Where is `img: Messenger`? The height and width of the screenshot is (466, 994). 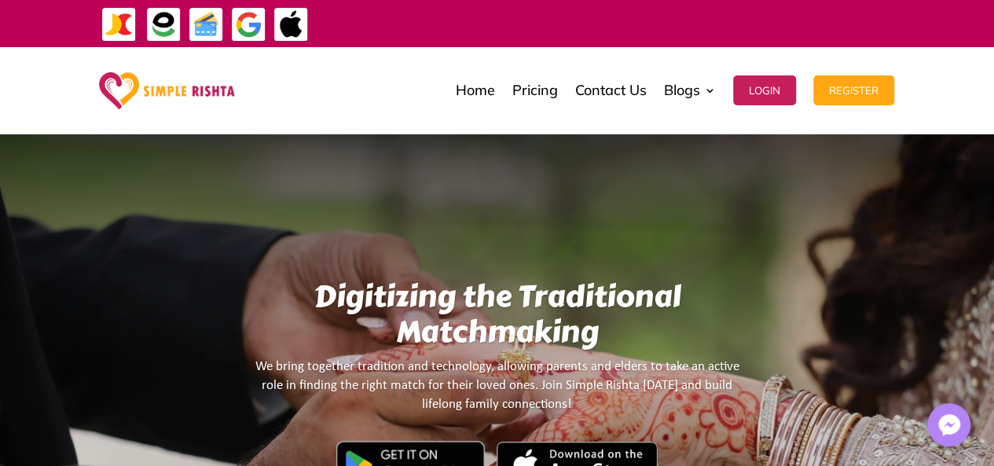
img: Messenger is located at coordinates (950, 425).